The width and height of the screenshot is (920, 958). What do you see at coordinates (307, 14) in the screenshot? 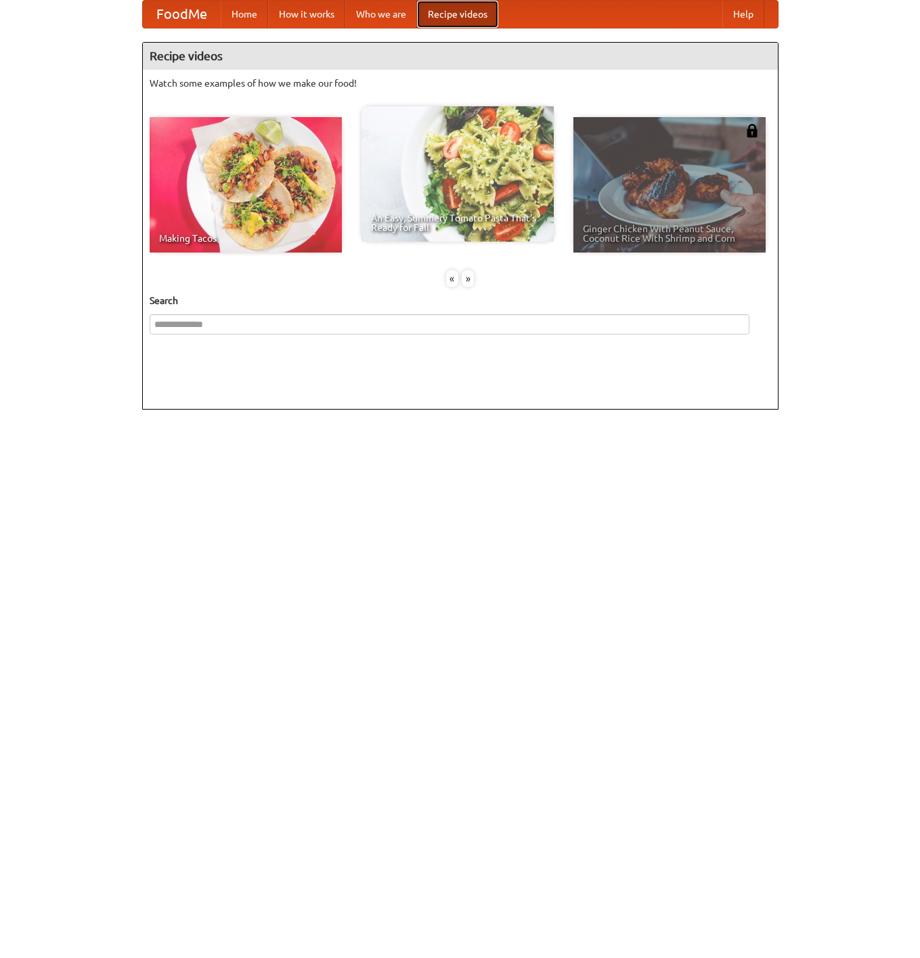
I see `a: How it works` at bounding box center [307, 14].